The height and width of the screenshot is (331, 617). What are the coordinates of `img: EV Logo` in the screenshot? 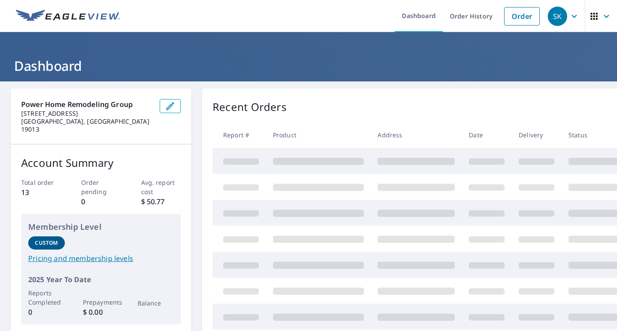 It's located at (68, 16).